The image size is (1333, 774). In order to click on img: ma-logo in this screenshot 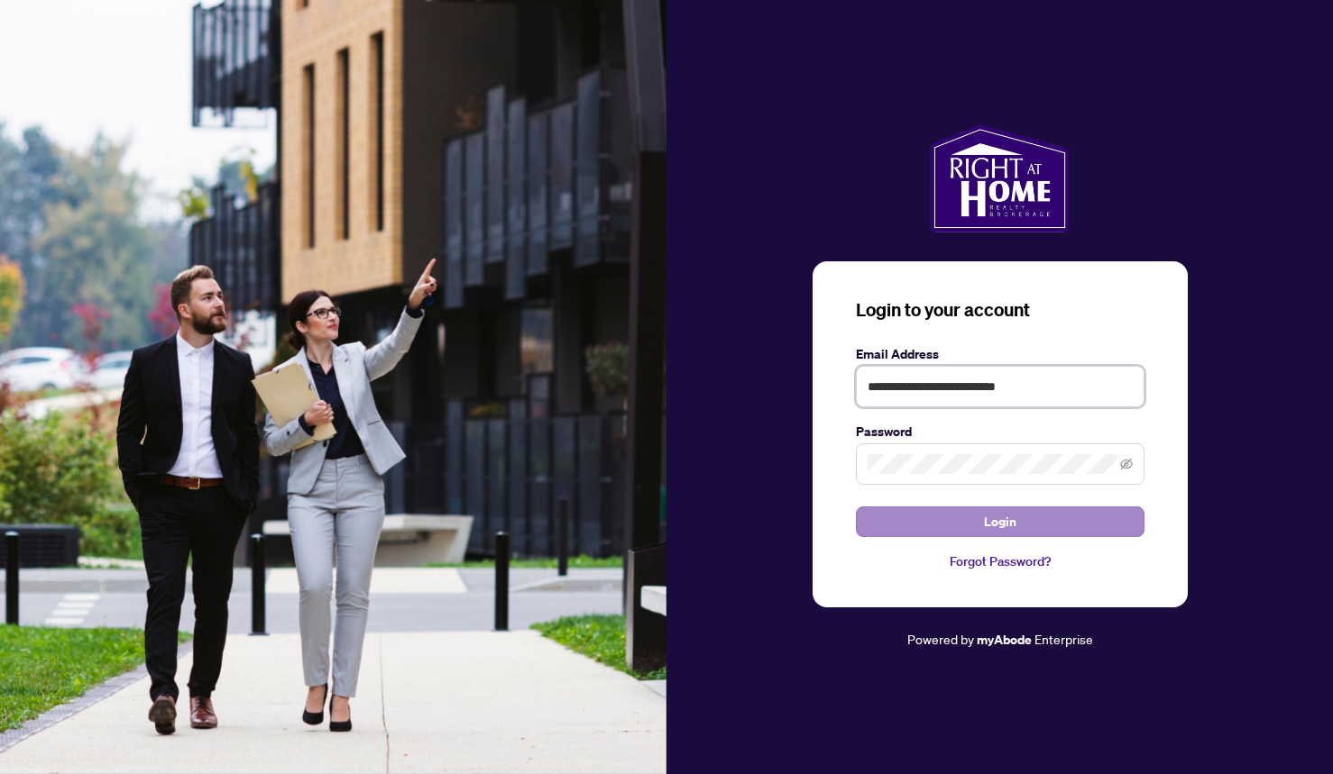, I will do `click(999, 179)`.